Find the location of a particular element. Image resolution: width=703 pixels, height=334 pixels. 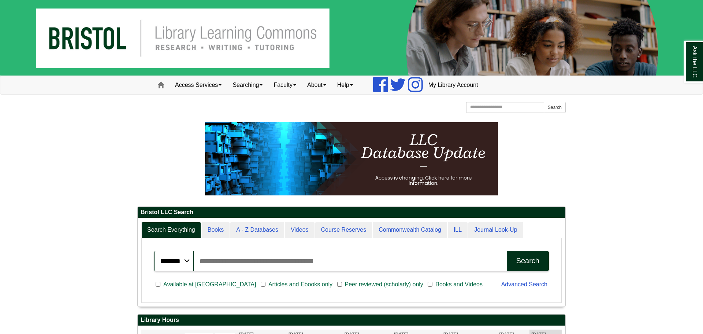

a: Advanced Search is located at coordinates (524, 284).